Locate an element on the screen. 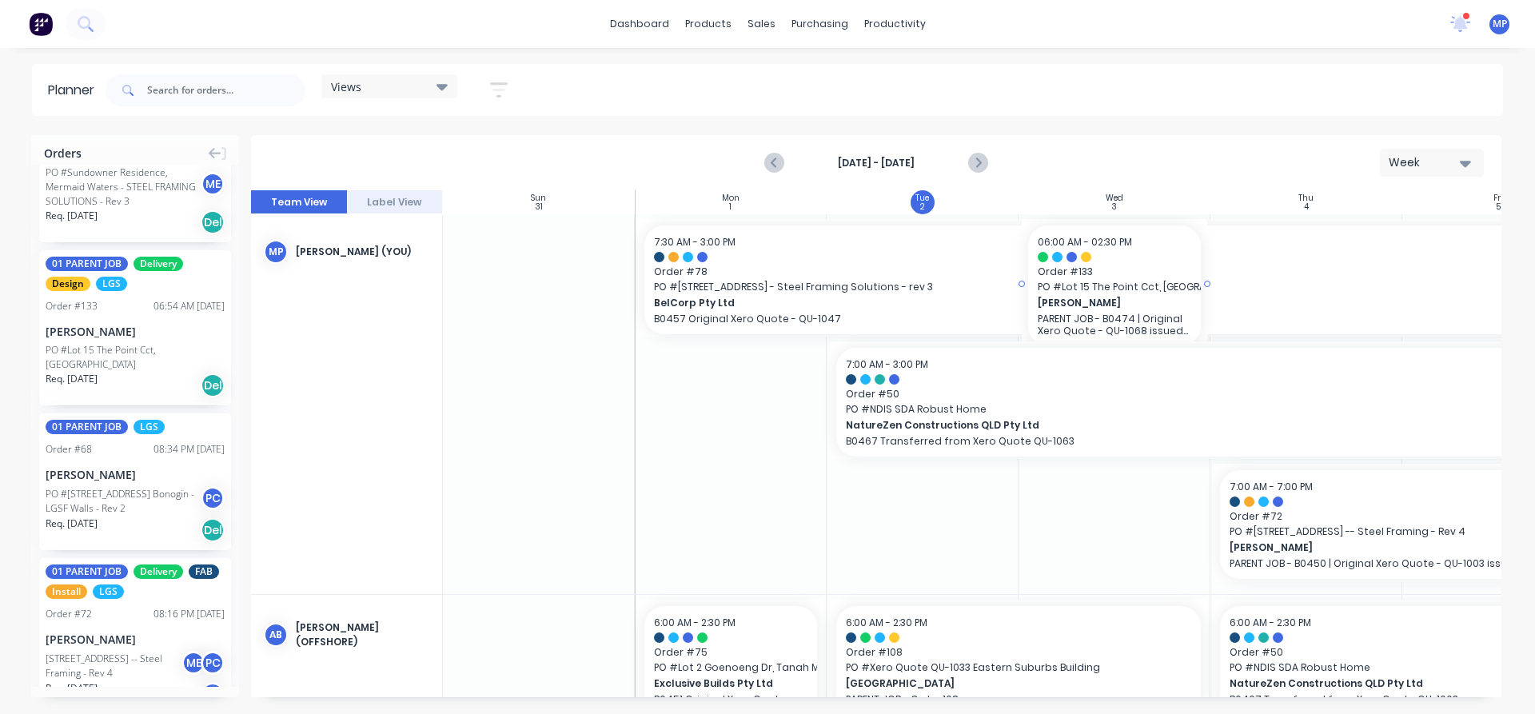  span: FAB is located at coordinates (204, 572).